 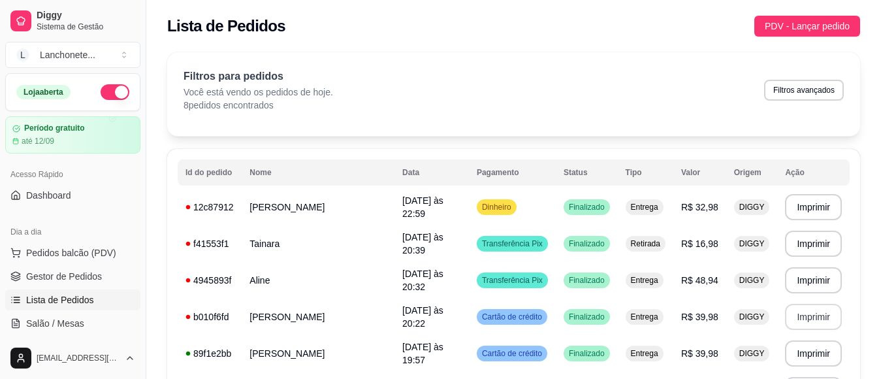 What do you see at coordinates (318, 244) in the screenshot?
I see `td: Tainara` at bounding box center [318, 244].